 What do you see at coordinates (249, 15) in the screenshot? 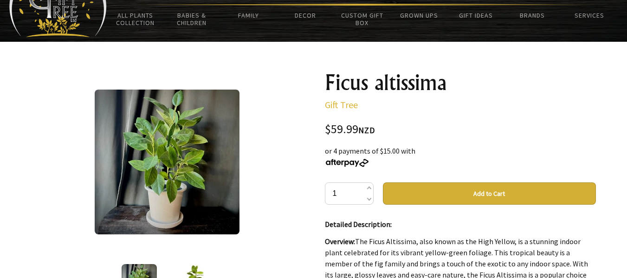
I see `a: Family` at bounding box center [249, 15].